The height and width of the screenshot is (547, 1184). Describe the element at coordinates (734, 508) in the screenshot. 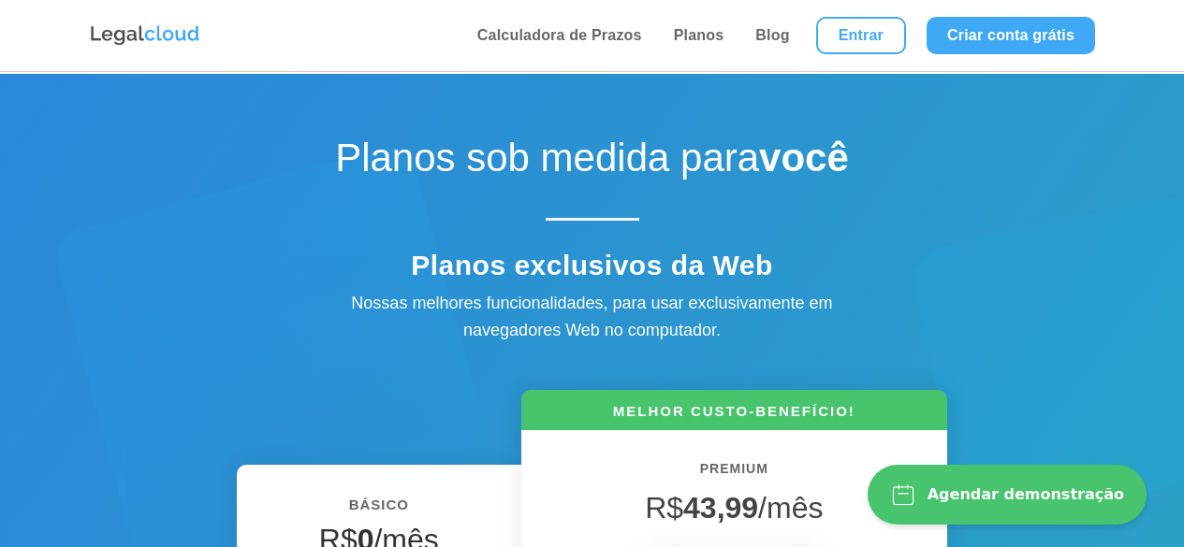

I see `span: R$ /mês` at that location.